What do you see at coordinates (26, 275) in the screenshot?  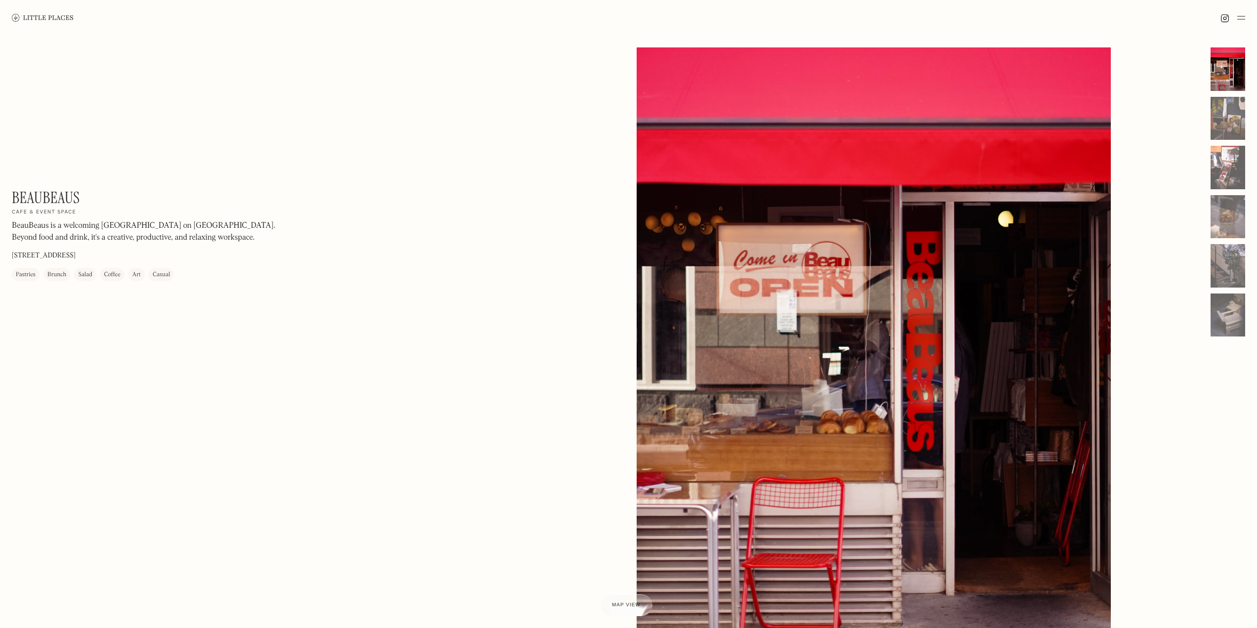 I see `div: Pastries` at bounding box center [26, 275].